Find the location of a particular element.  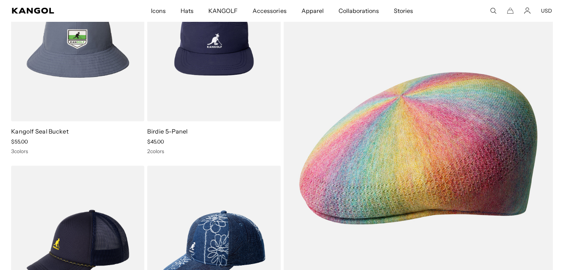

a: Kangol is located at coordinates (56, 11).